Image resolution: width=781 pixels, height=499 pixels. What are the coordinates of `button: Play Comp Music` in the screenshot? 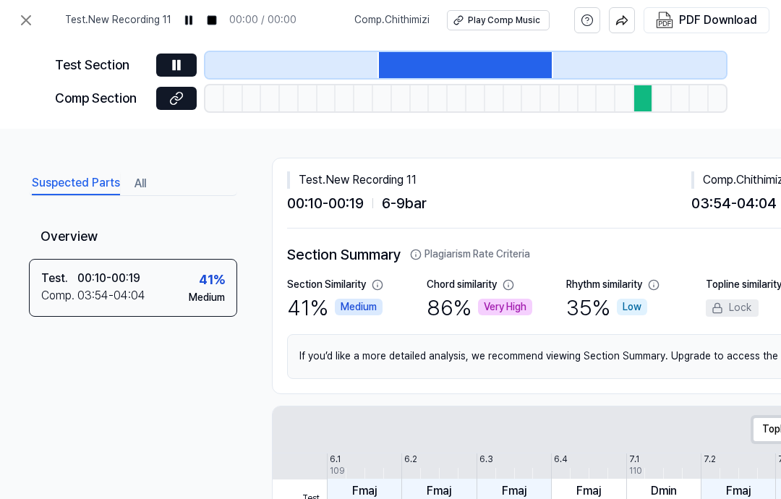 It's located at (498, 20).